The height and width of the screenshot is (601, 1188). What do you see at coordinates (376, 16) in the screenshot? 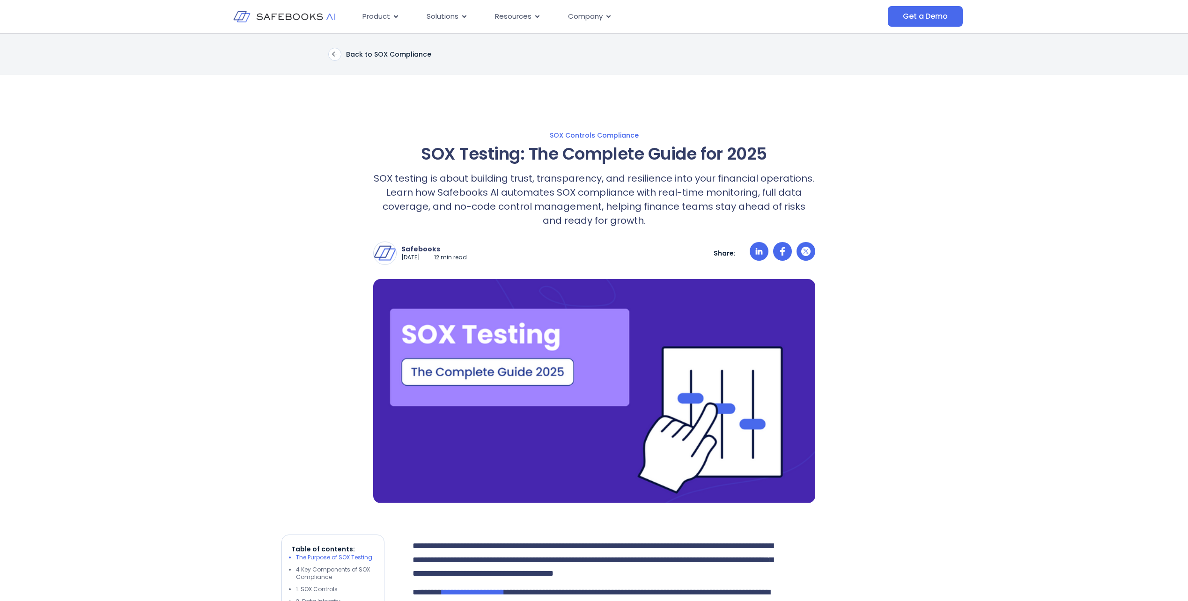
I see `span: Product` at bounding box center [376, 16].